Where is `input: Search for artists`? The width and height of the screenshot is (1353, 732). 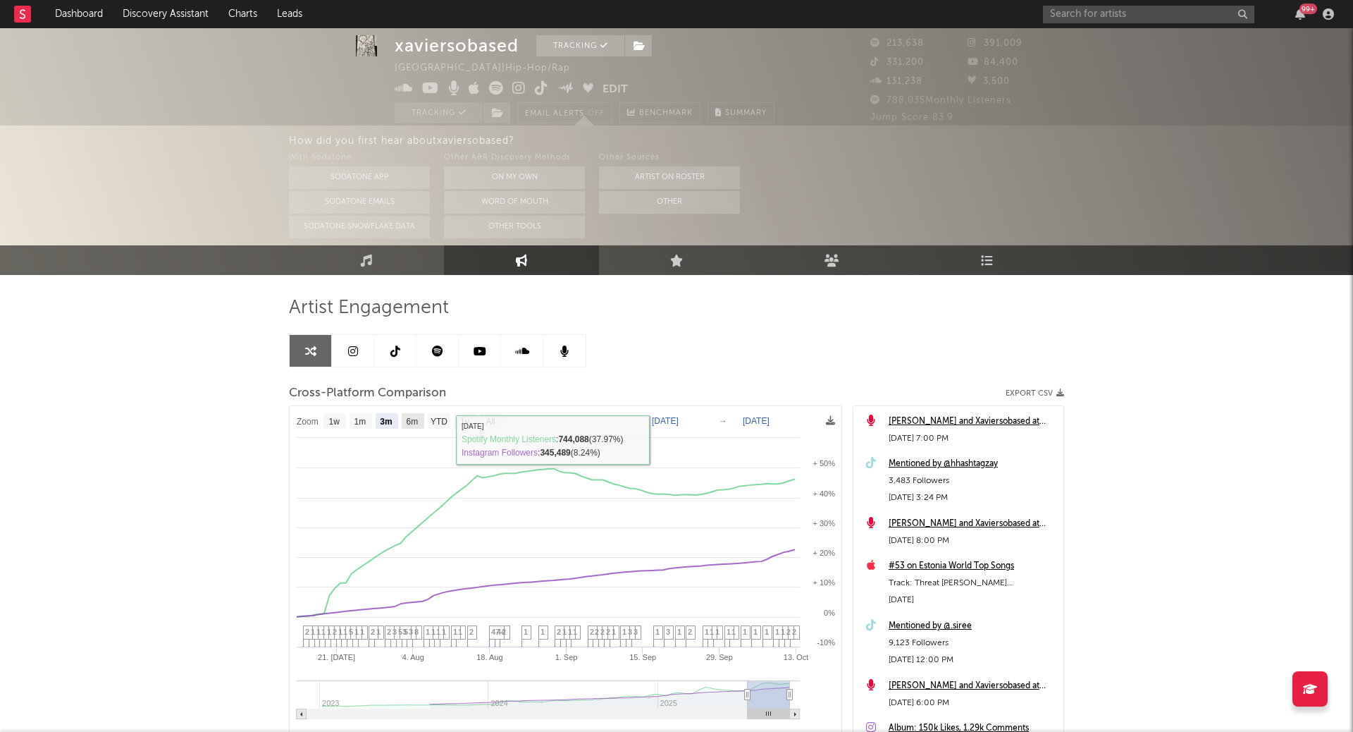
input: Search for artists is located at coordinates (1149, 14).